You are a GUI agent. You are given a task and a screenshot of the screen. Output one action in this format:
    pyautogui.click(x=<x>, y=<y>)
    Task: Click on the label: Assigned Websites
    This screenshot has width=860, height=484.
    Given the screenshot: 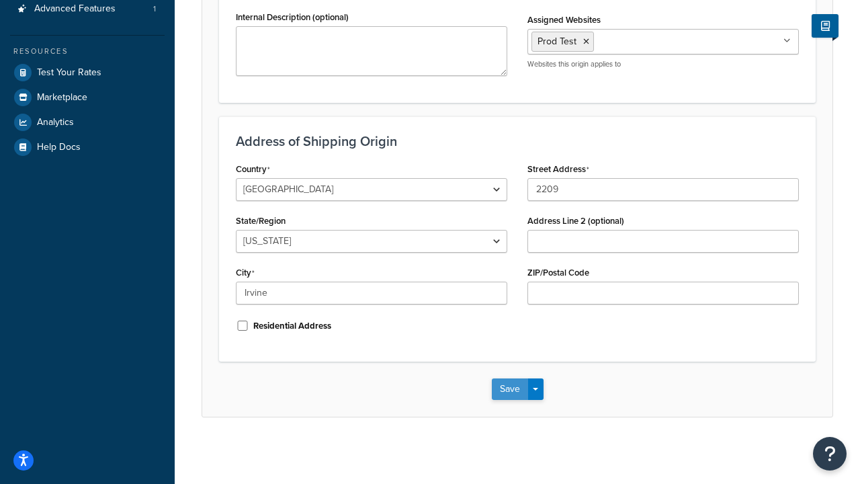 What is the action you would take?
    pyautogui.click(x=563, y=19)
    